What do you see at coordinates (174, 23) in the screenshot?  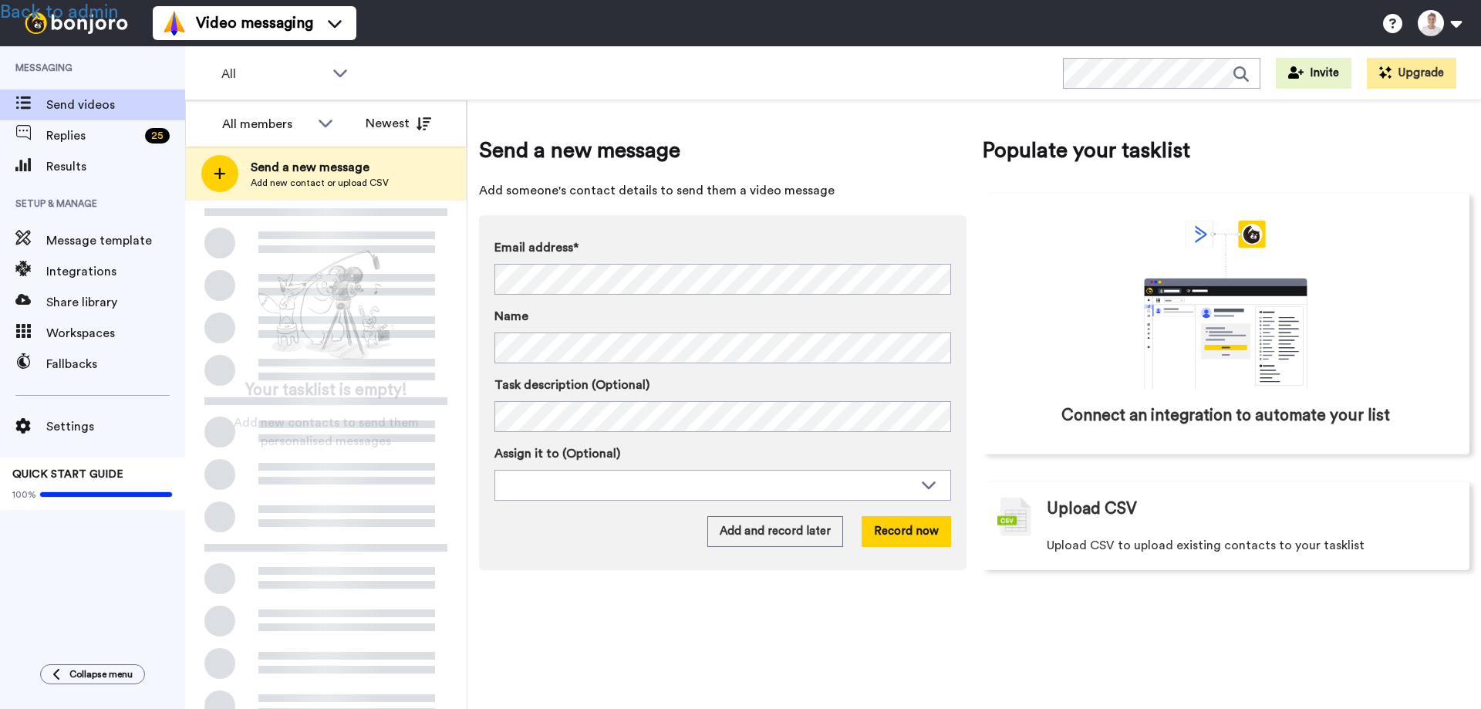 I see `img: vm-color.svg` at bounding box center [174, 23].